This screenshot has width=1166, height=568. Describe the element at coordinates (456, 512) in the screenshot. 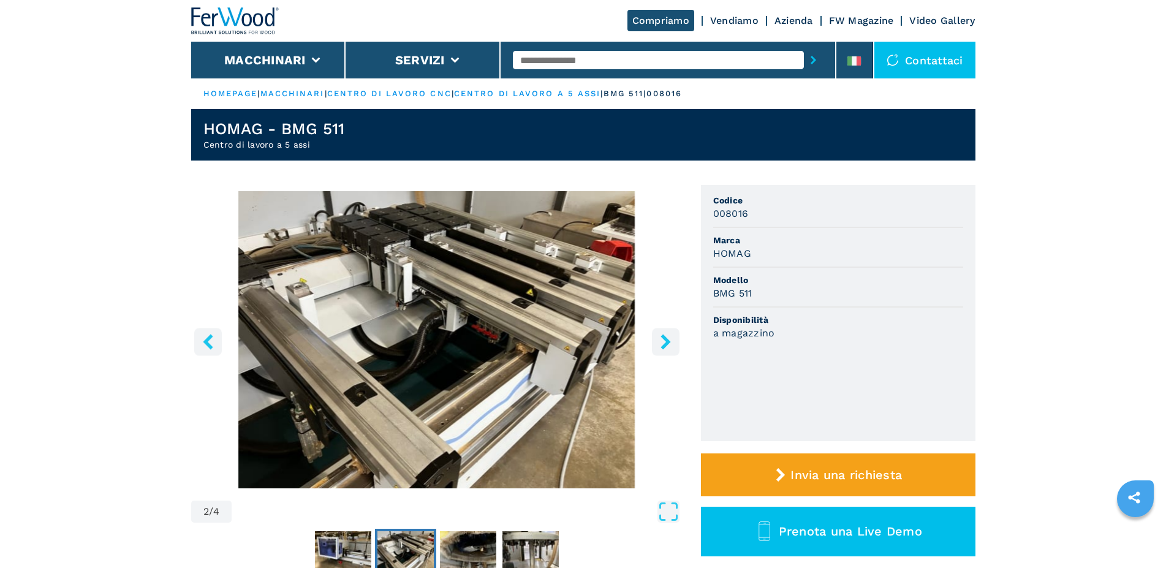

I see `button: Open Fullscreen` at that location.